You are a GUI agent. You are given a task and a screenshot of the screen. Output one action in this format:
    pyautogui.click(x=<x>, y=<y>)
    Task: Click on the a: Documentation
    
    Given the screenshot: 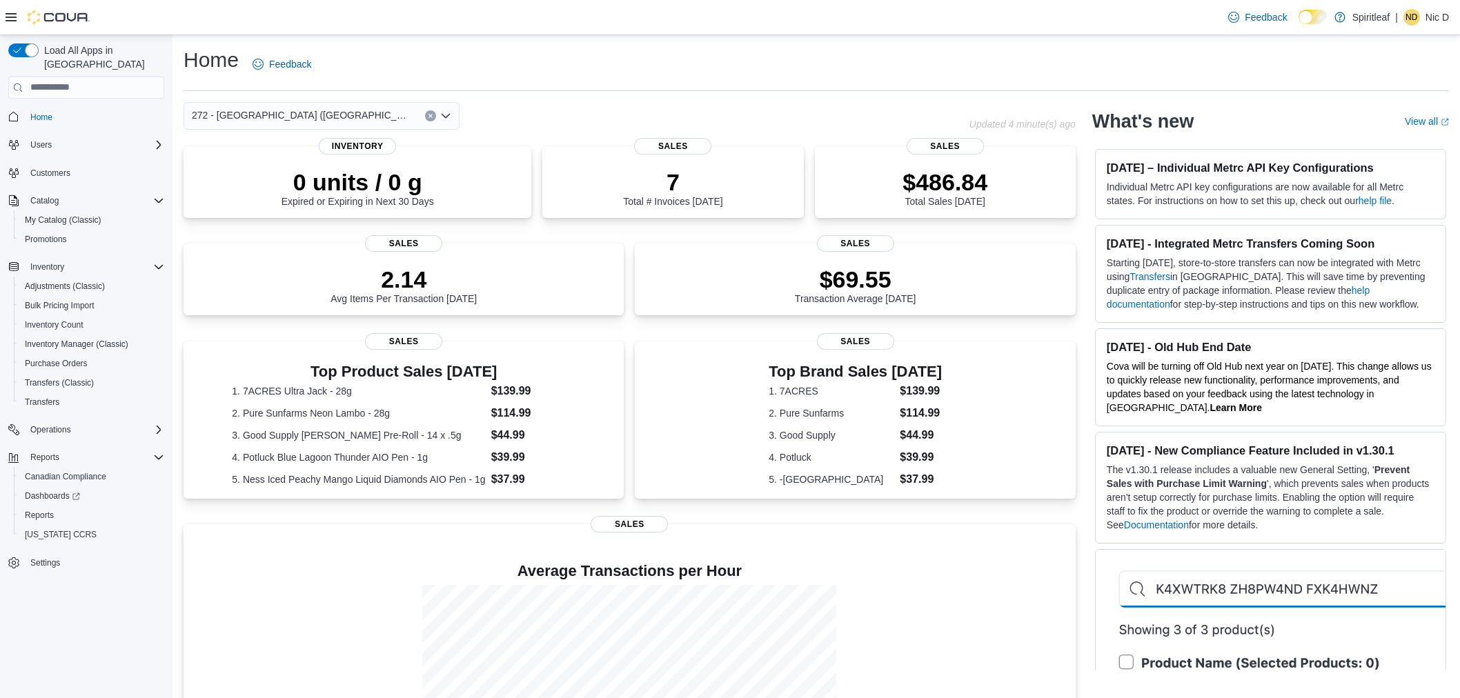 What is the action you would take?
    pyautogui.click(x=1157, y=525)
    